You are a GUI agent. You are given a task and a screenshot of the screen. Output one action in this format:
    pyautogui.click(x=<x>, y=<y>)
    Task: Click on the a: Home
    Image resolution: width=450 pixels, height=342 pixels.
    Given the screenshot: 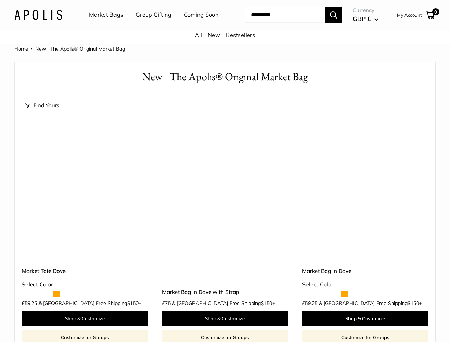 What is the action you would take?
    pyautogui.click(x=21, y=49)
    